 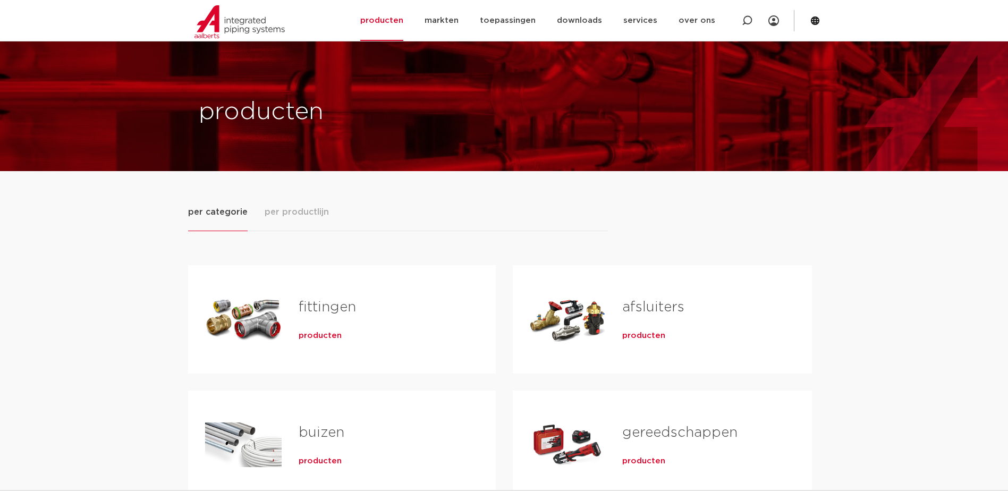 I want to click on a: fittingen, so click(x=327, y=307).